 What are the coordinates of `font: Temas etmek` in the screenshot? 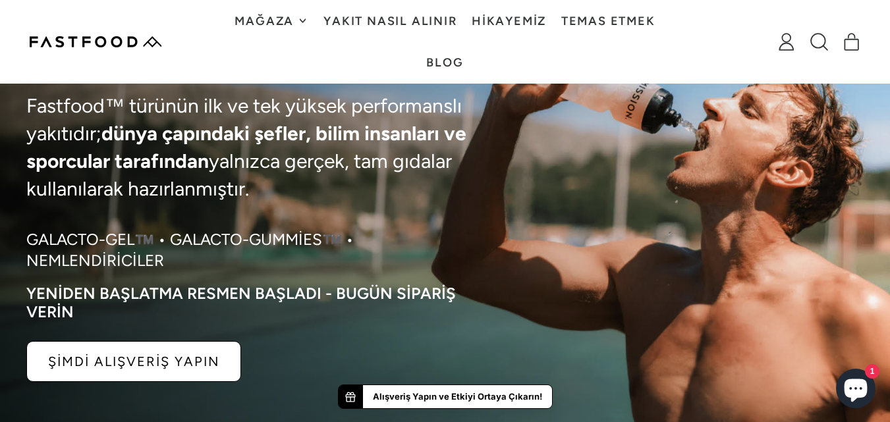 It's located at (608, 21).